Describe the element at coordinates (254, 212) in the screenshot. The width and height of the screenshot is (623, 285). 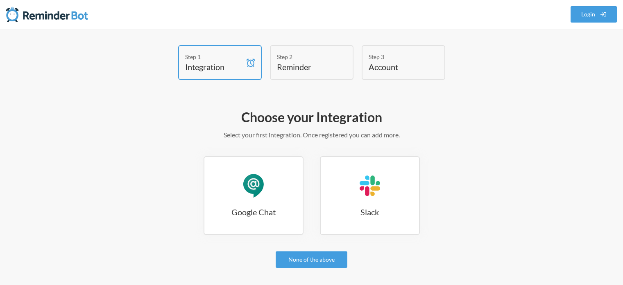
I see `h3: Google Chat` at that location.